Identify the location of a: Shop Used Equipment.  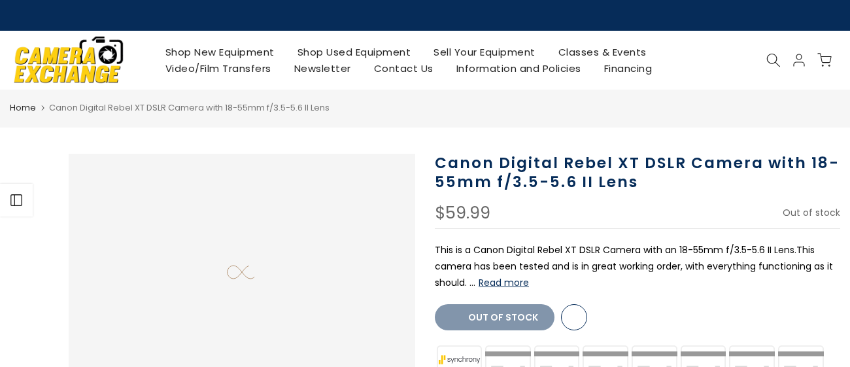
(354, 52).